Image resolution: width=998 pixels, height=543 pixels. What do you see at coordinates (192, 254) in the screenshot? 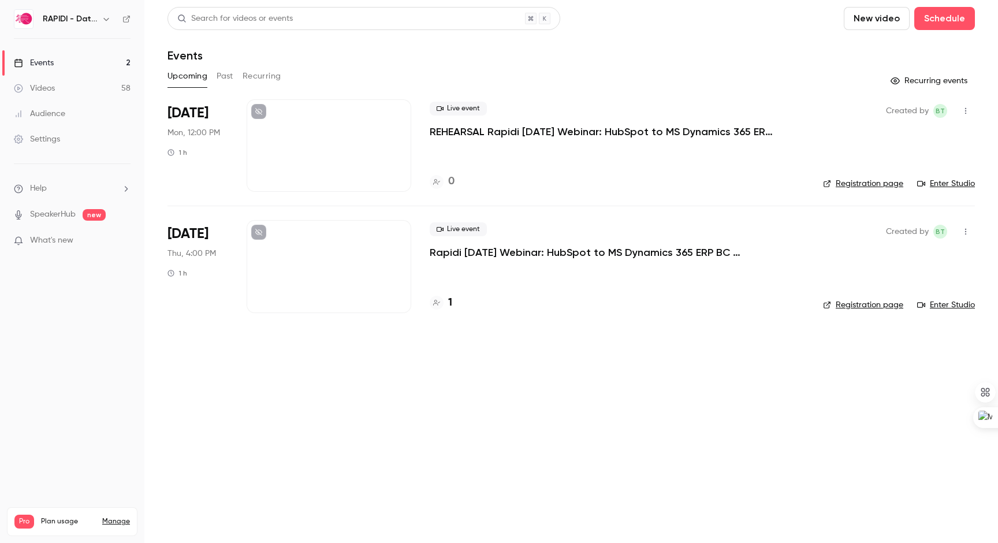
I see `span: Thu, 4:00 PM` at bounding box center [192, 254].